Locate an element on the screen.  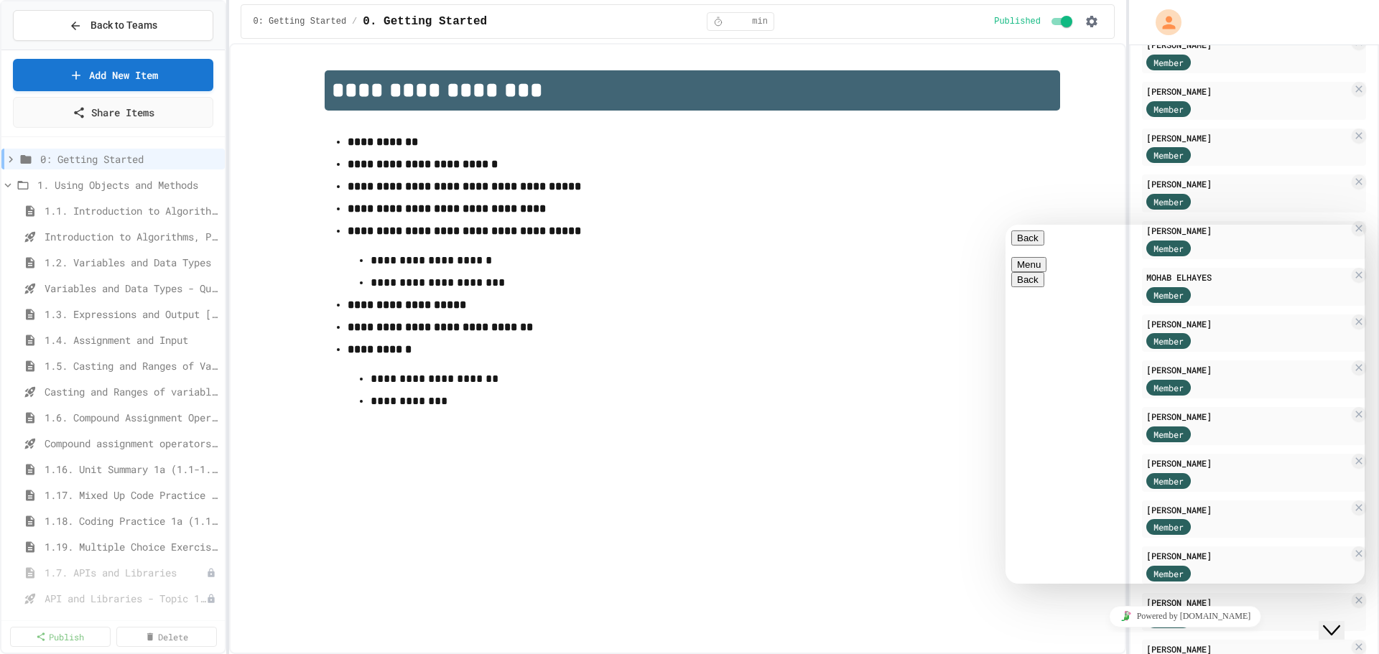
span: 1.2. Variables and Data Types is located at coordinates (131, 262).